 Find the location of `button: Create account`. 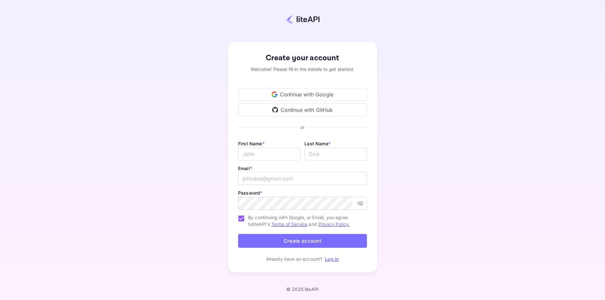

button: Create account is located at coordinates (302, 241).